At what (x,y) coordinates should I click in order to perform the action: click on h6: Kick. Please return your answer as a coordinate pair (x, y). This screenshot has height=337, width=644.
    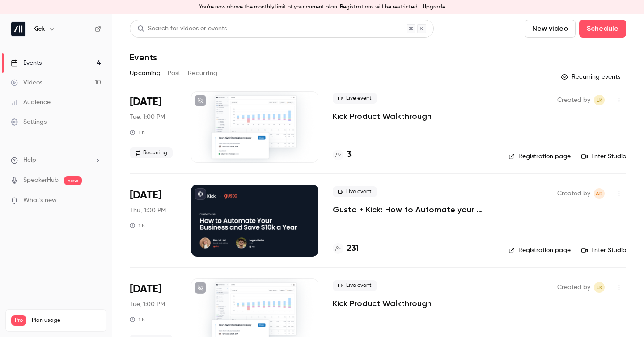
    Looking at the image, I should click on (39, 29).